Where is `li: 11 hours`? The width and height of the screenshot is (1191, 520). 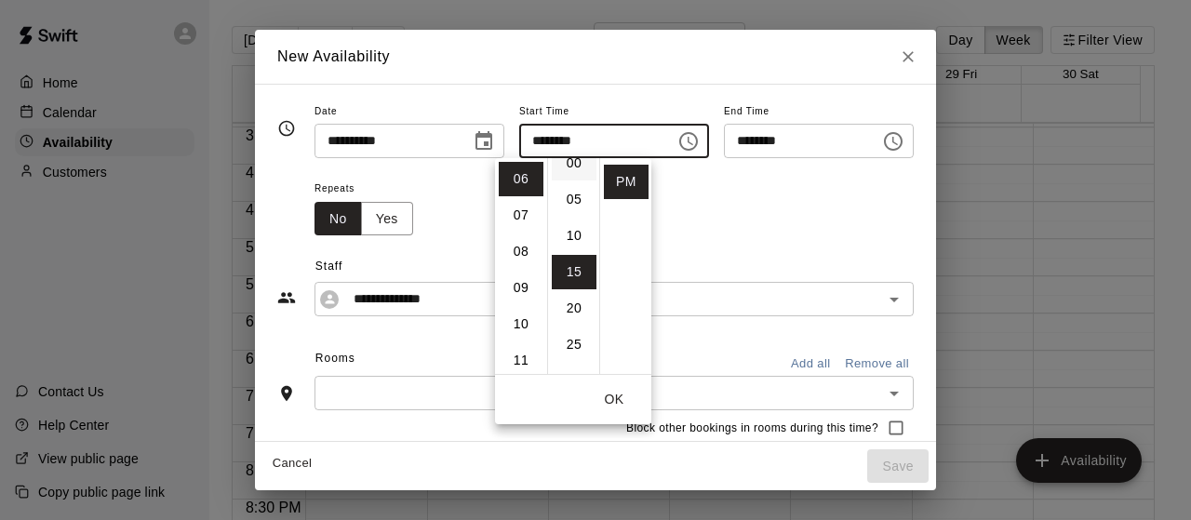
li: 11 hours is located at coordinates (521, 360).